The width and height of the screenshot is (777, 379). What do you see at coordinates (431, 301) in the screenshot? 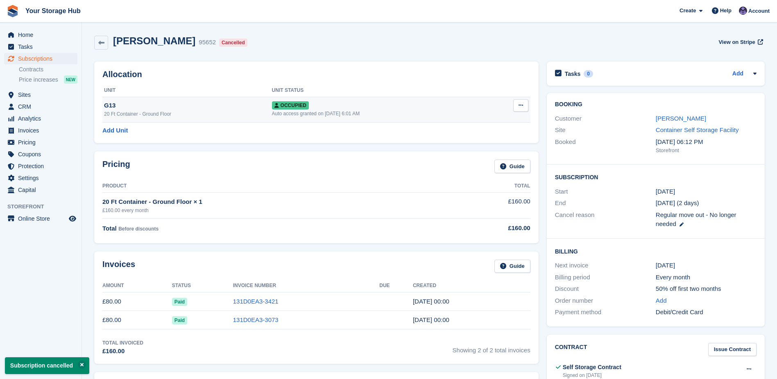
I see `time: 2025-08-20 23:00:05 UTC` at bounding box center [431, 301].